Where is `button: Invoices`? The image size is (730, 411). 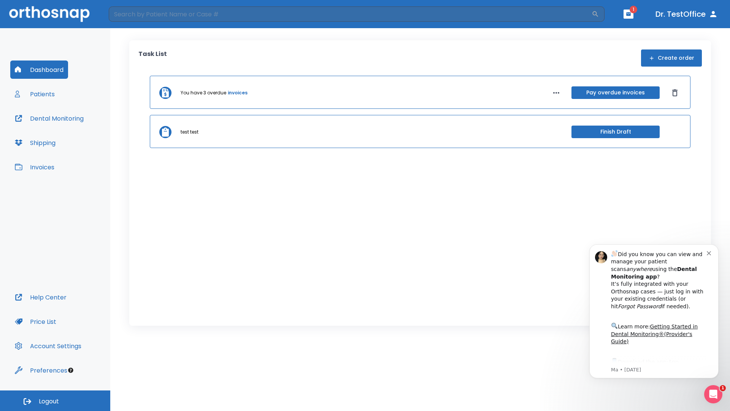
button: Invoices is located at coordinates (35, 167).